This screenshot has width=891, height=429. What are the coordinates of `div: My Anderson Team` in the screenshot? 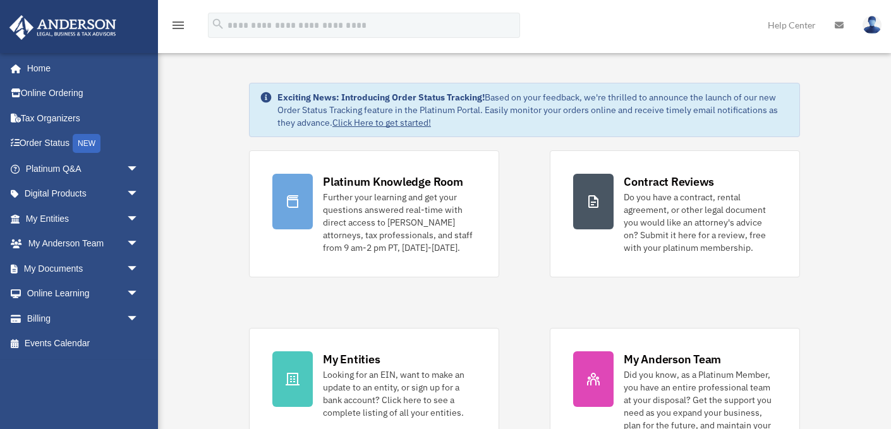 It's located at (672, 359).